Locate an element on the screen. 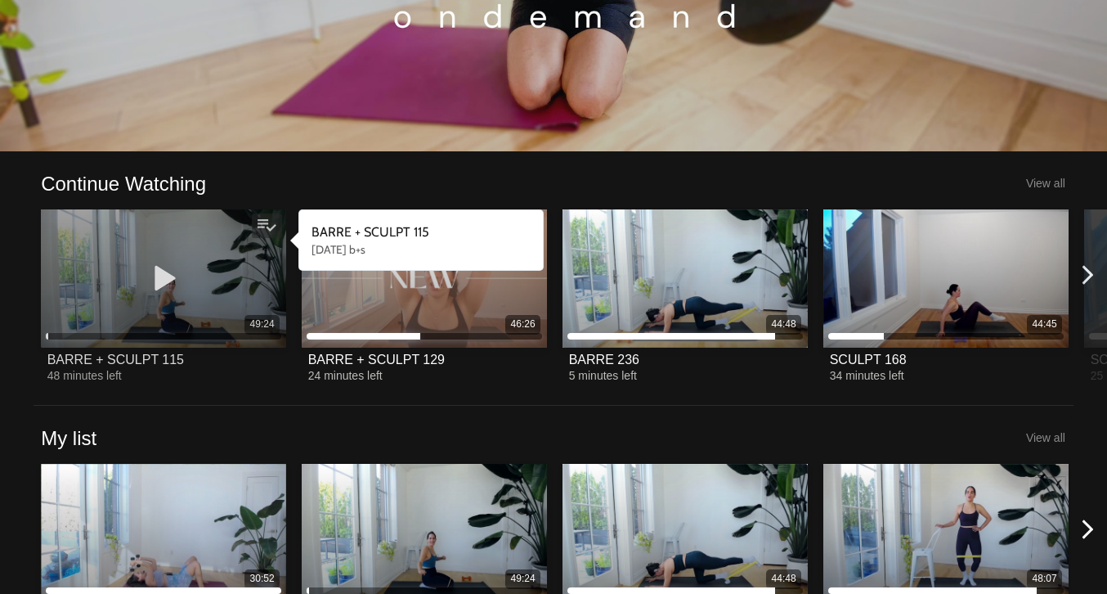  div: 44:45 is located at coordinates (1045, 324).